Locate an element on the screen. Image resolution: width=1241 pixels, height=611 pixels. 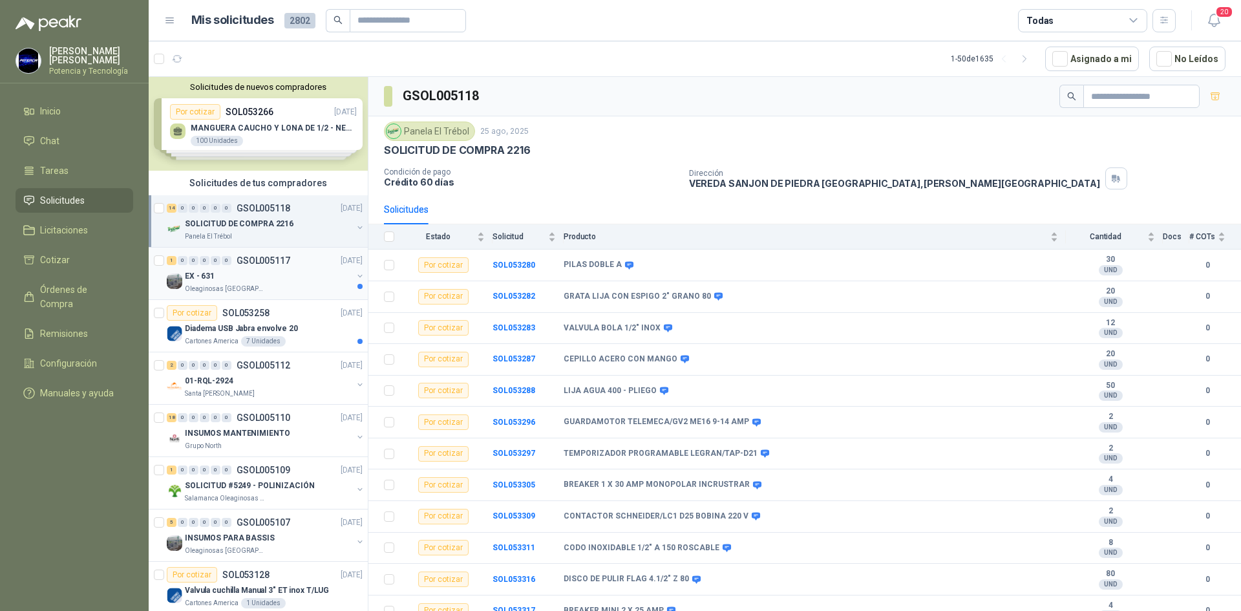
p: GSOL005109 is located at coordinates (263, 470).